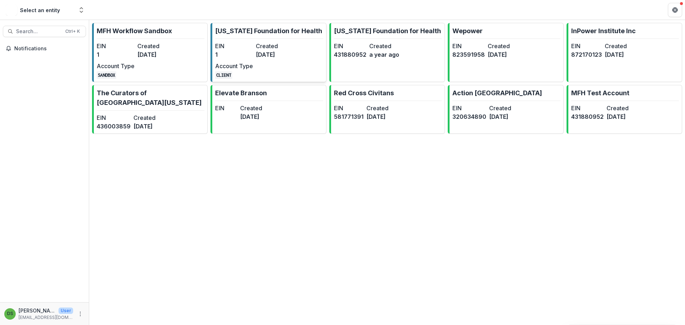  What do you see at coordinates (44, 31) in the screenshot?
I see `button: Search...` at bounding box center [44, 31].